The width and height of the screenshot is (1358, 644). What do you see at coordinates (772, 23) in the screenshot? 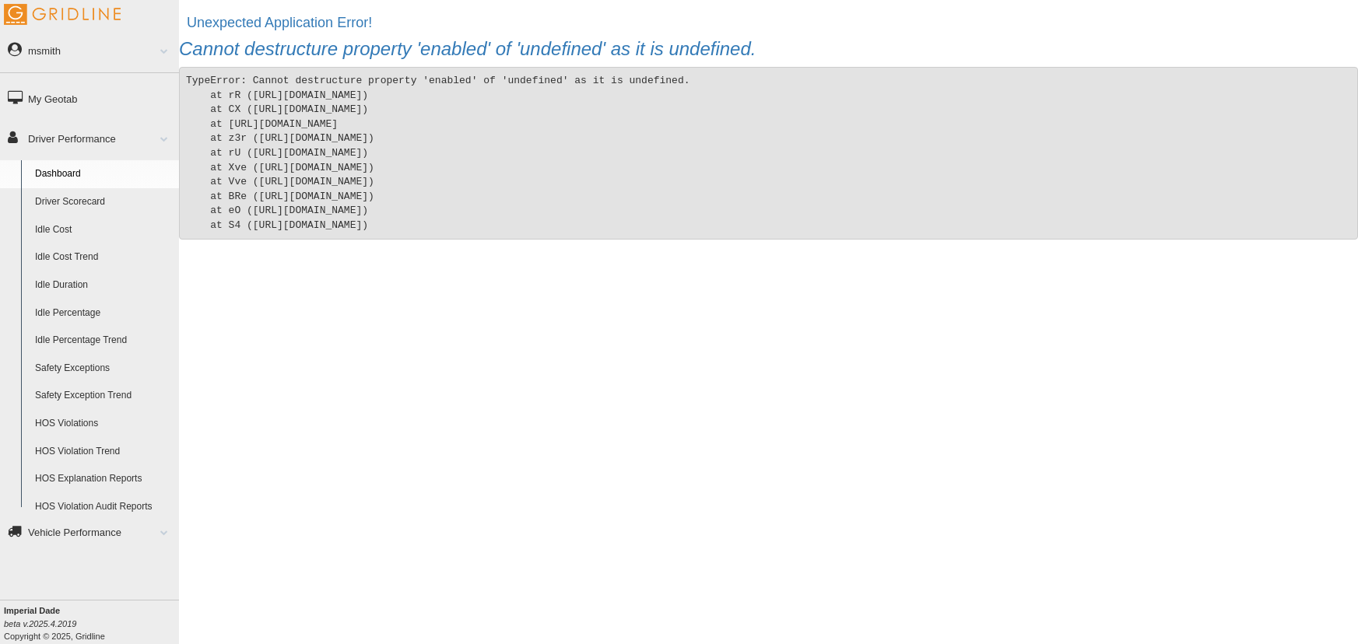
I see `h2: Unexpected Application Error!` at bounding box center [772, 23].